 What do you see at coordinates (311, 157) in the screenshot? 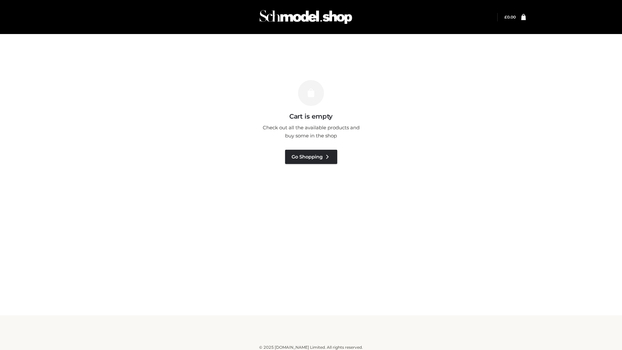
I see `a: Go Shopping` at bounding box center [311, 157].